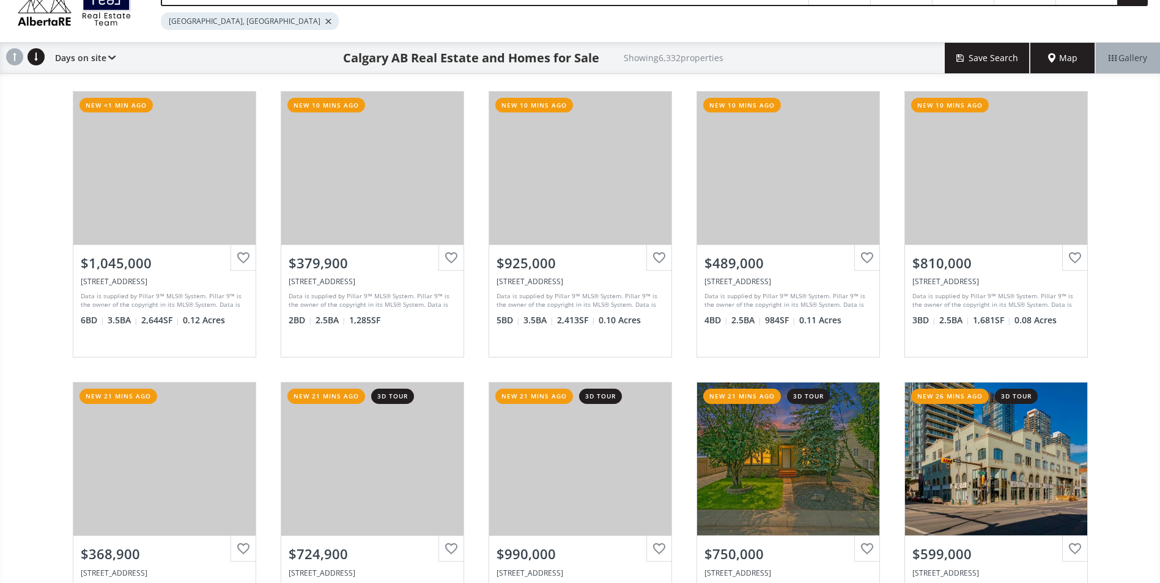 This screenshot has height=583, width=1160. Describe the element at coordinates (996, 554) in the screenshot. I see `div: $599,000` at that location.